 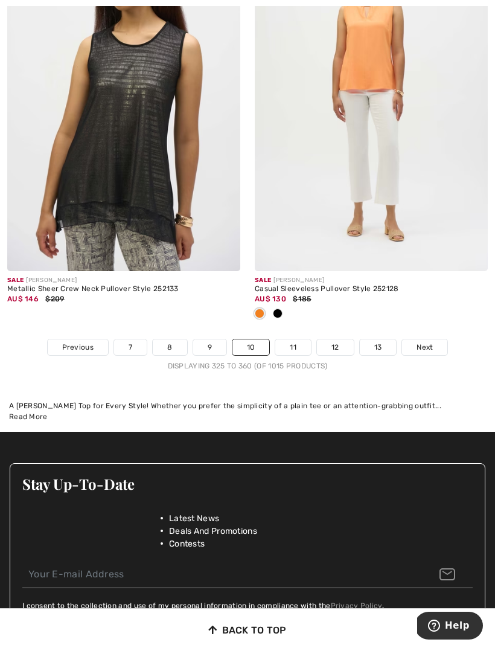 What do you see at coordinates (424, 347) in the screenshot?
I see `a: Next` at bounding box center [424, 347].